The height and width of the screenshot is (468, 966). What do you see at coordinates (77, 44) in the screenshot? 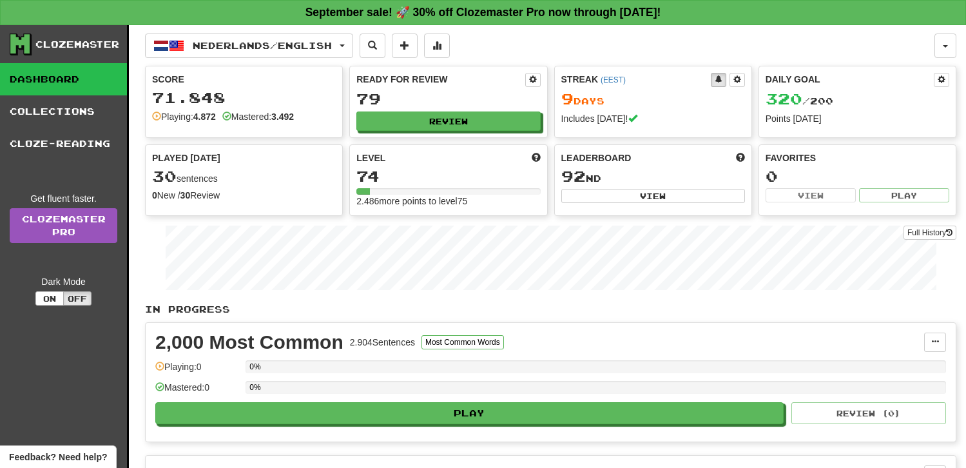
I see `div: Clozemaster` at bounding box center [77, 44].